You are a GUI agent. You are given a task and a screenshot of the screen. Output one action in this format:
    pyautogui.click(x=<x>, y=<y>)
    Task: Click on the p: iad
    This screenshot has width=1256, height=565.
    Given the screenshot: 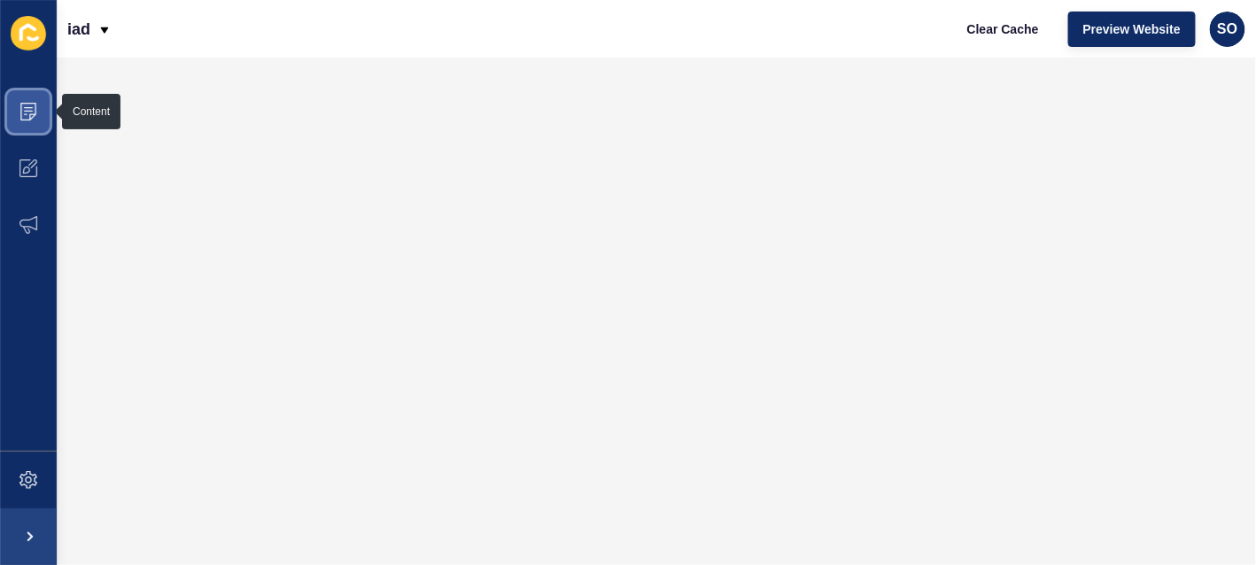 What is the action you would take?
    pyautogui.click(x=79, y=29)
    